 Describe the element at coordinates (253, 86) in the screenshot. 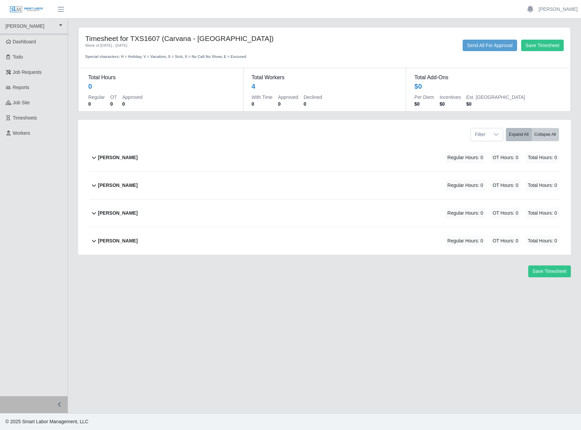

I see `div: 4` at that location.